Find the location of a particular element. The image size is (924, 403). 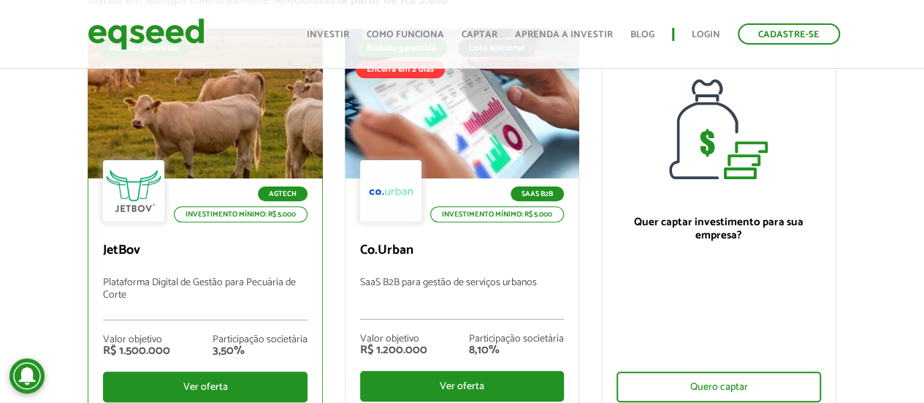

a: Cadastre-se is located at coordinates (789, 34).